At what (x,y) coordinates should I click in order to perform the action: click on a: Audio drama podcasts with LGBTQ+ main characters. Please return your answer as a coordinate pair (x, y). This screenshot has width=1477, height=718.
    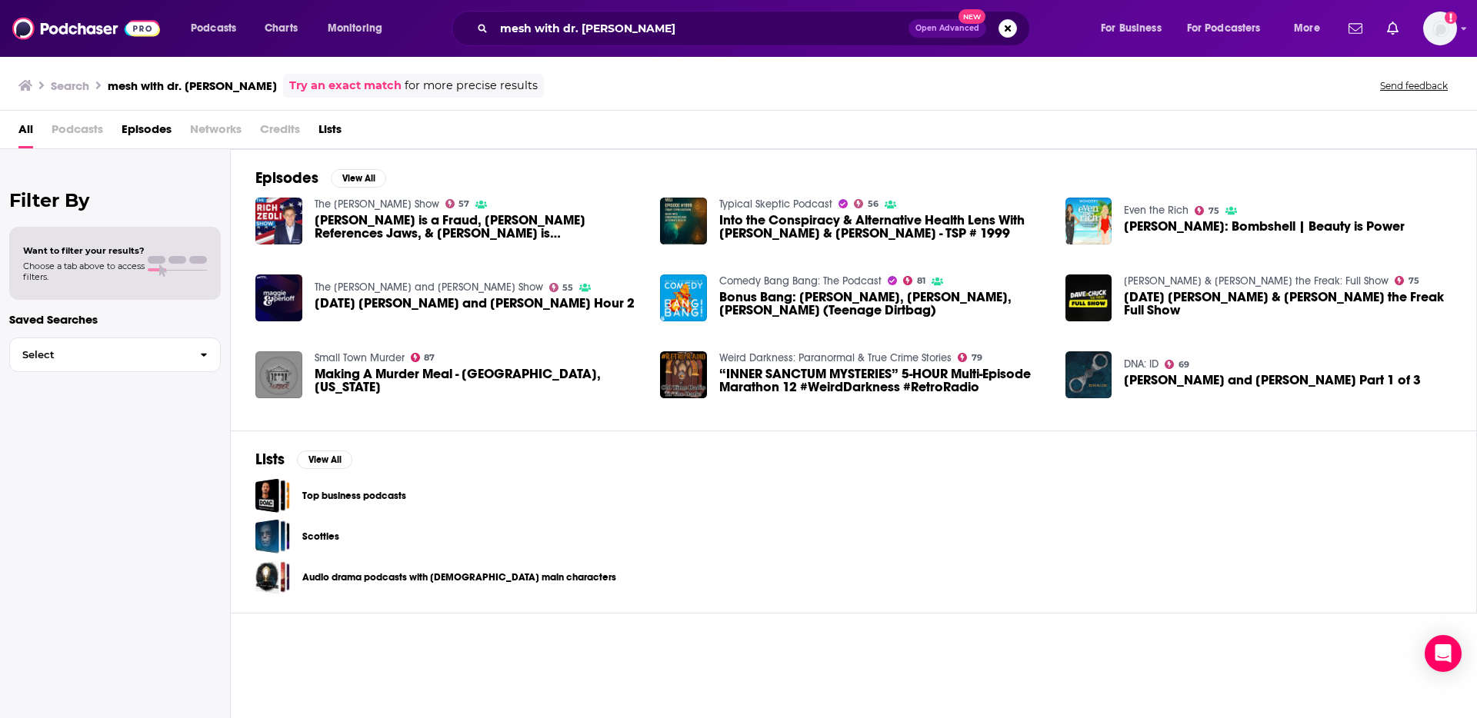
    Looking at the image, I should click on (272, 577).